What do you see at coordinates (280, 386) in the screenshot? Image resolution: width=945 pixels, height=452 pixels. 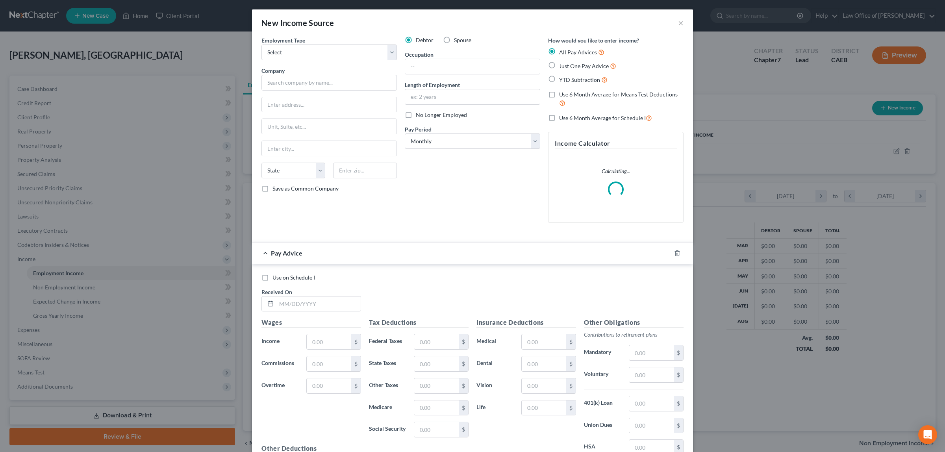 I see `label: Overtime` at bounding box center [280, 386].